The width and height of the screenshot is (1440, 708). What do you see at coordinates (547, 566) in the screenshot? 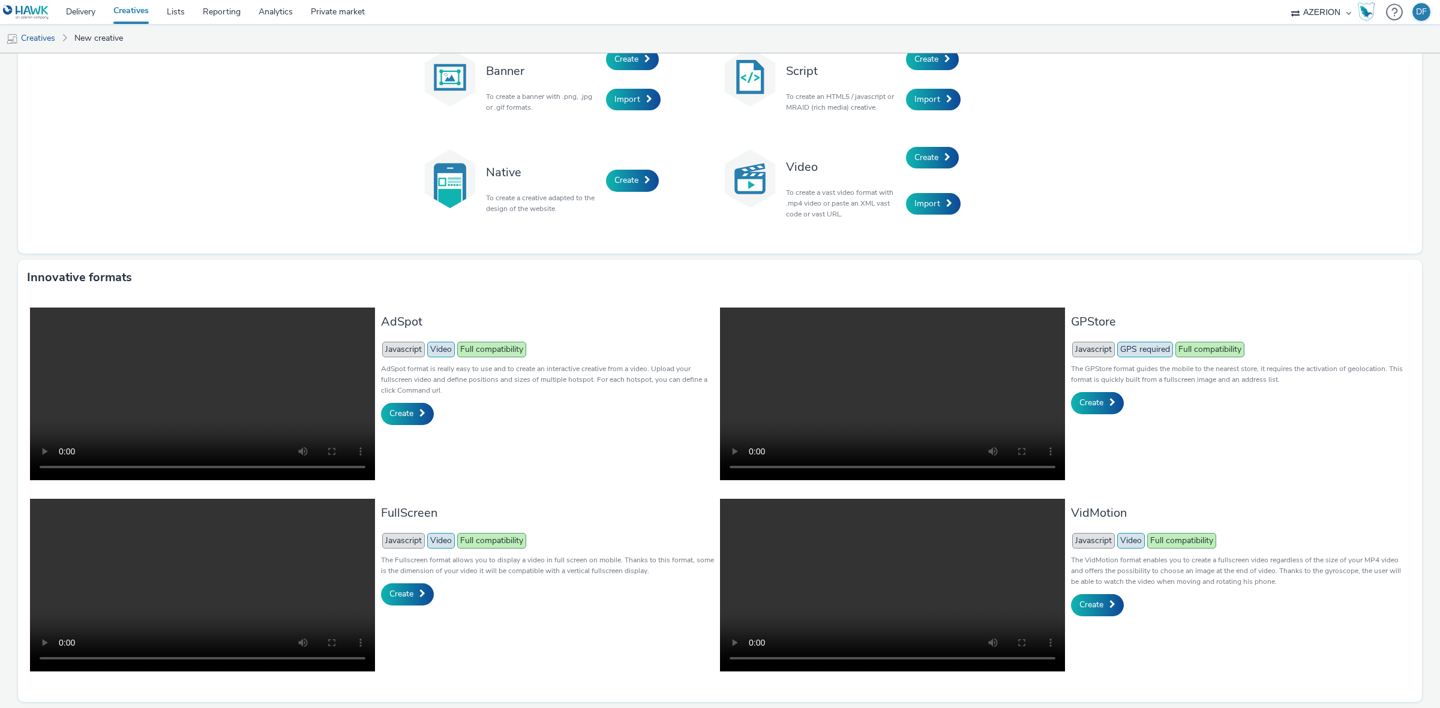
I see `p: The Fullscreen format allows you to display a video in full screen on mobile. Thanks to this form...` at bounding box center [547, 566].